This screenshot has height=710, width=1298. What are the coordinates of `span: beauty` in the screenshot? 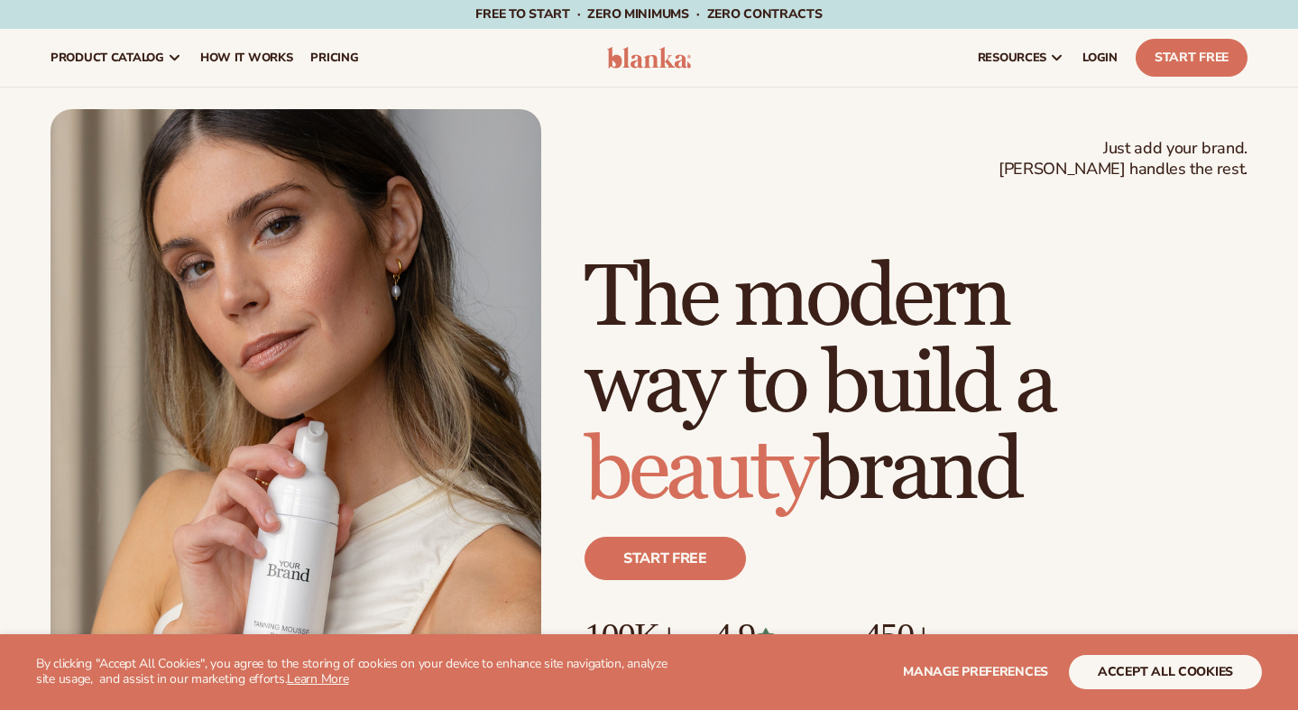 It's located at (699, 471).